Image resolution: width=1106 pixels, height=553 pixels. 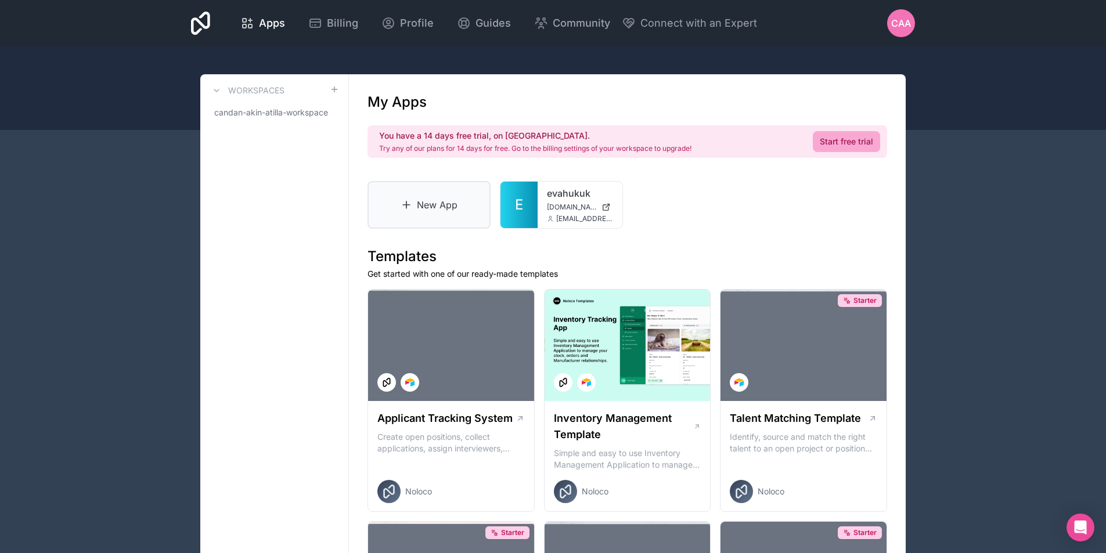 What do you see at coordinates (627, 274) in the screenshot?
I see `p: Get started with one of our ready-made templates` at bounding box center [627, 274].